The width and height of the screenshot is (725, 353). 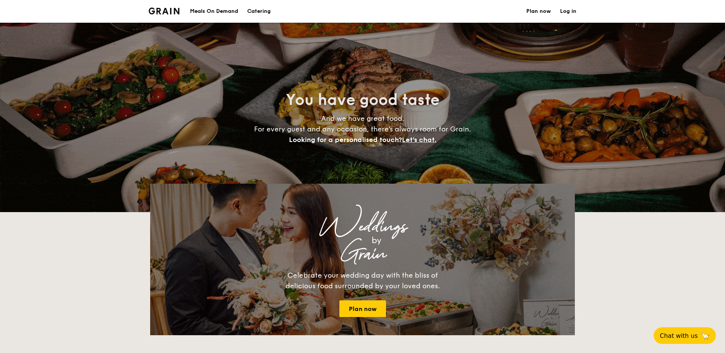 What do you see at coordinates (362, 281) in the screenshot?
I see `div: Celebrate your wedding day with the bliss of delicious food surrounded by your loved ones.` at bounding box center [362, 281].